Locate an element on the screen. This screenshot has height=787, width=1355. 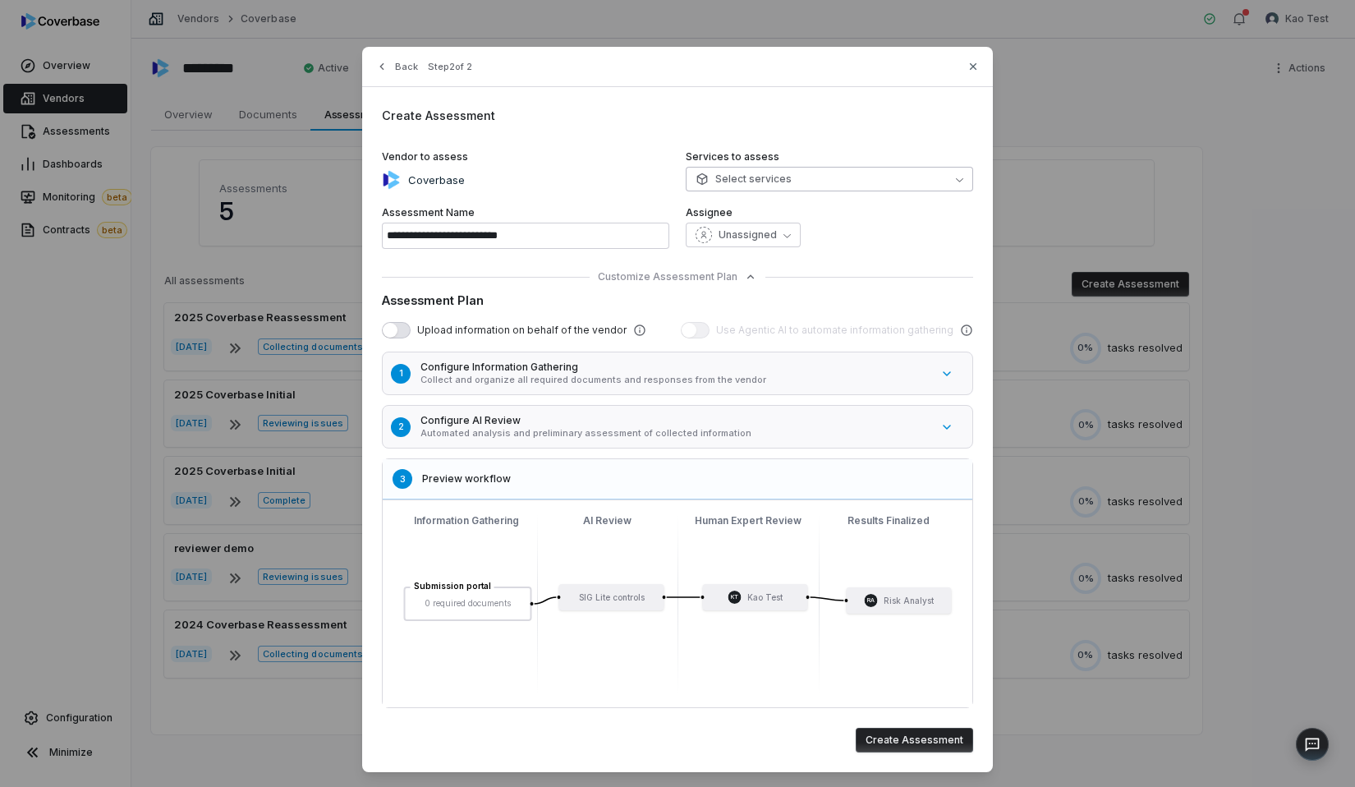
div: 1 is located at coordinates (401, 374).